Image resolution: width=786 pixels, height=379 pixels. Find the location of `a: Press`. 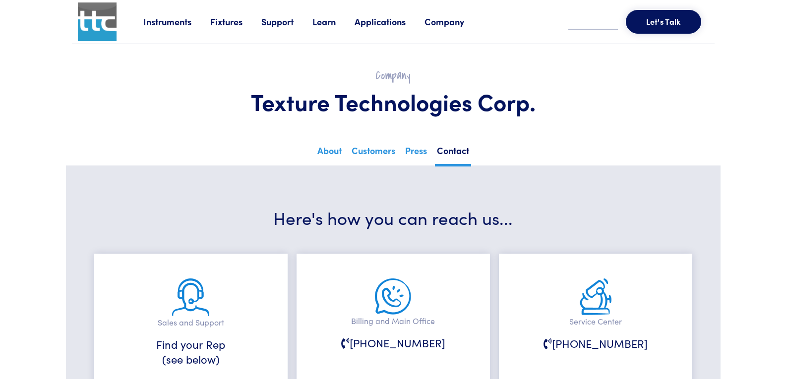

a: Press is located at coordinates (416, 153).